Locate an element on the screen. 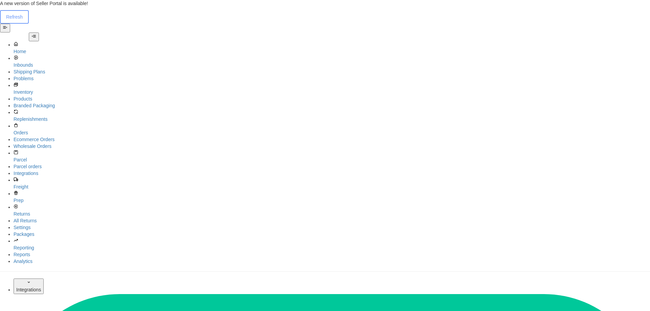 The height and width of the screenshot is (311, 650). a: Parcel orders is located at coordinates (332, 167).